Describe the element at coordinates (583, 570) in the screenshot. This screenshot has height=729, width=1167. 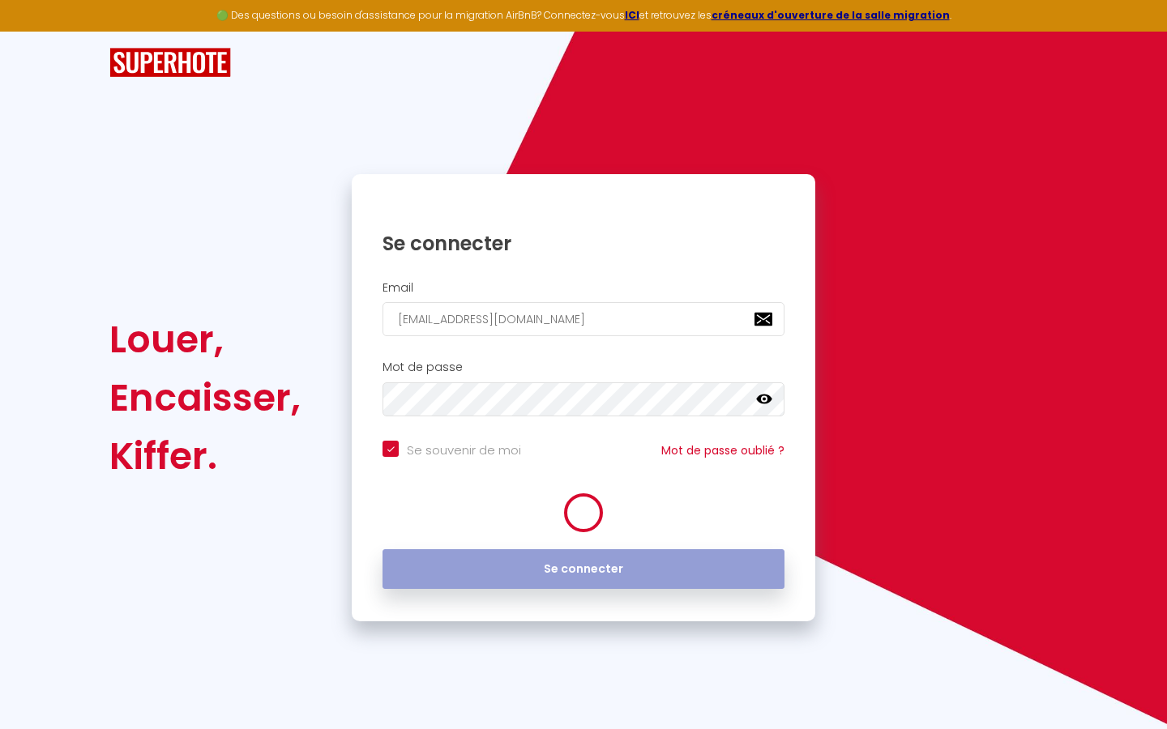
I see `button: Se connecter` at that location.